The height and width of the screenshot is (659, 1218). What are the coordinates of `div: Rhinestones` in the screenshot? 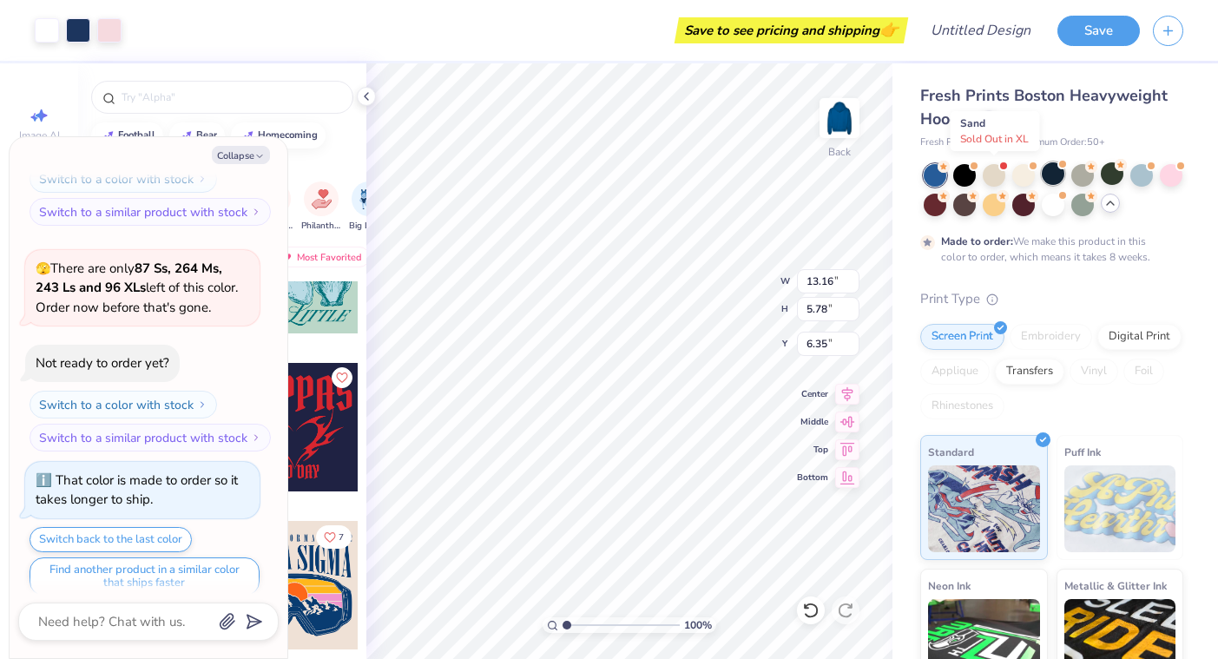 It's located at (962, 406).